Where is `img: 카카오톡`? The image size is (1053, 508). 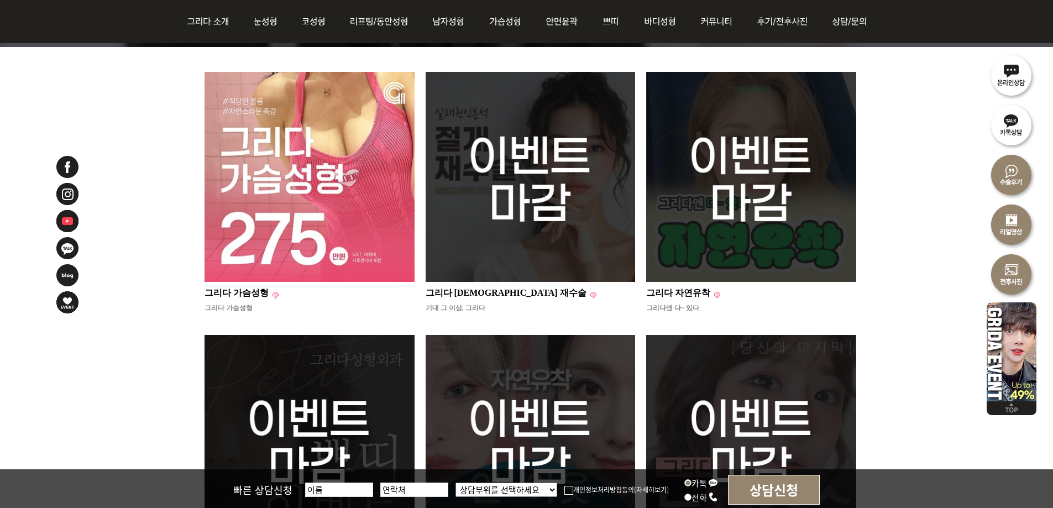 img: 카카오톡 is located at coordinates (67, 248).